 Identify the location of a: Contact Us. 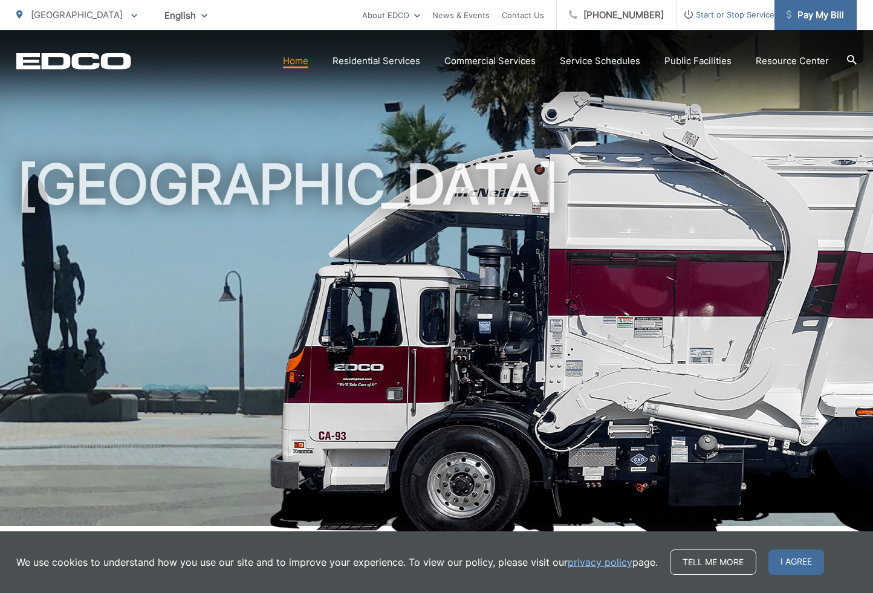
(523, 15).